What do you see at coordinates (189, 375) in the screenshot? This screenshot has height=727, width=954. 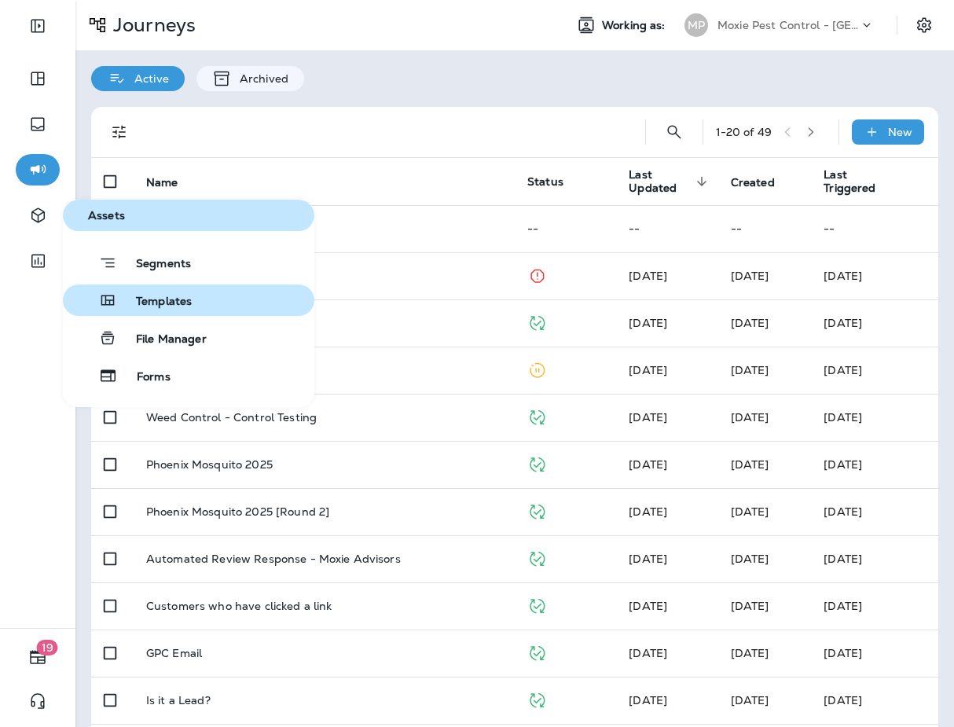 I see `button: Forms` at bounding box center [189, 375].